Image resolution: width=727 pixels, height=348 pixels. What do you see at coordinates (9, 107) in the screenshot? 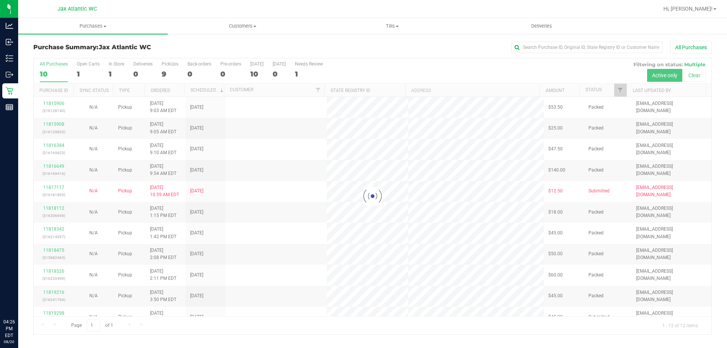
I see `inline-svg: Reports` at bounding box center [9, 107].